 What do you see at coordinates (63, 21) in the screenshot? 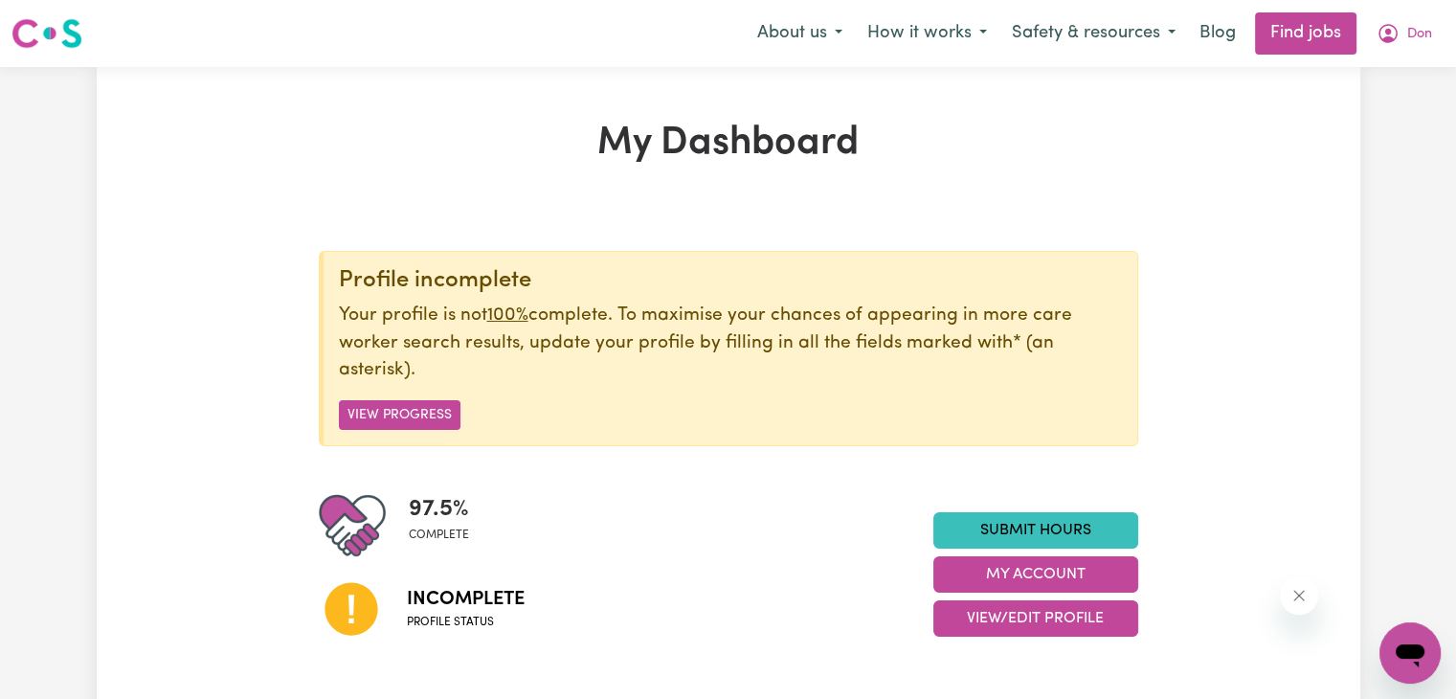
I see `span: Need any help?` at bounding box center [63, 21].